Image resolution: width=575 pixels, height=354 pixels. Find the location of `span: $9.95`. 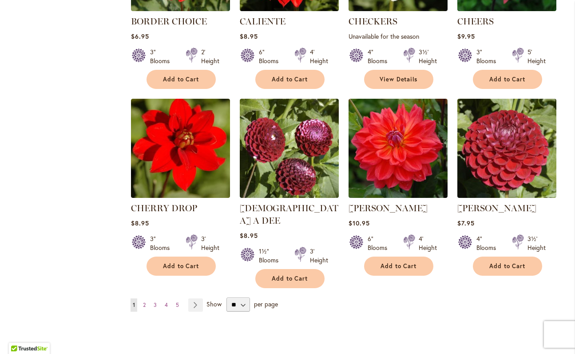

span: $9.95 is located at coordinates (467, 36).